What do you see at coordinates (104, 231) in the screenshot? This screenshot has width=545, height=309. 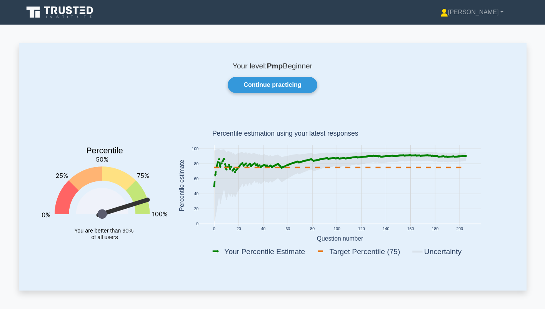 I see `tspan: You are better than 90%` at bounding box center [104, 231].